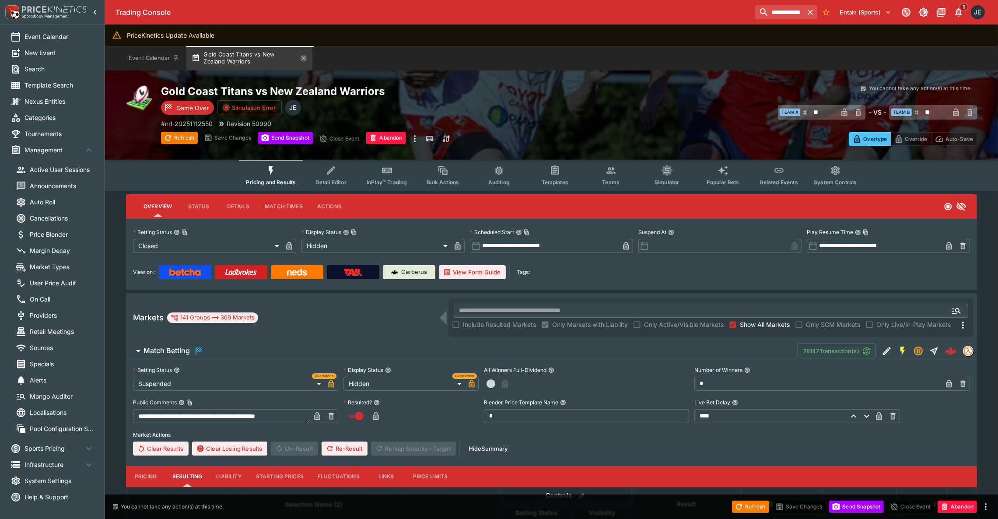 The width and height of the screenshot is (998, 519). I want to click on button: Links, so click(386, 476).